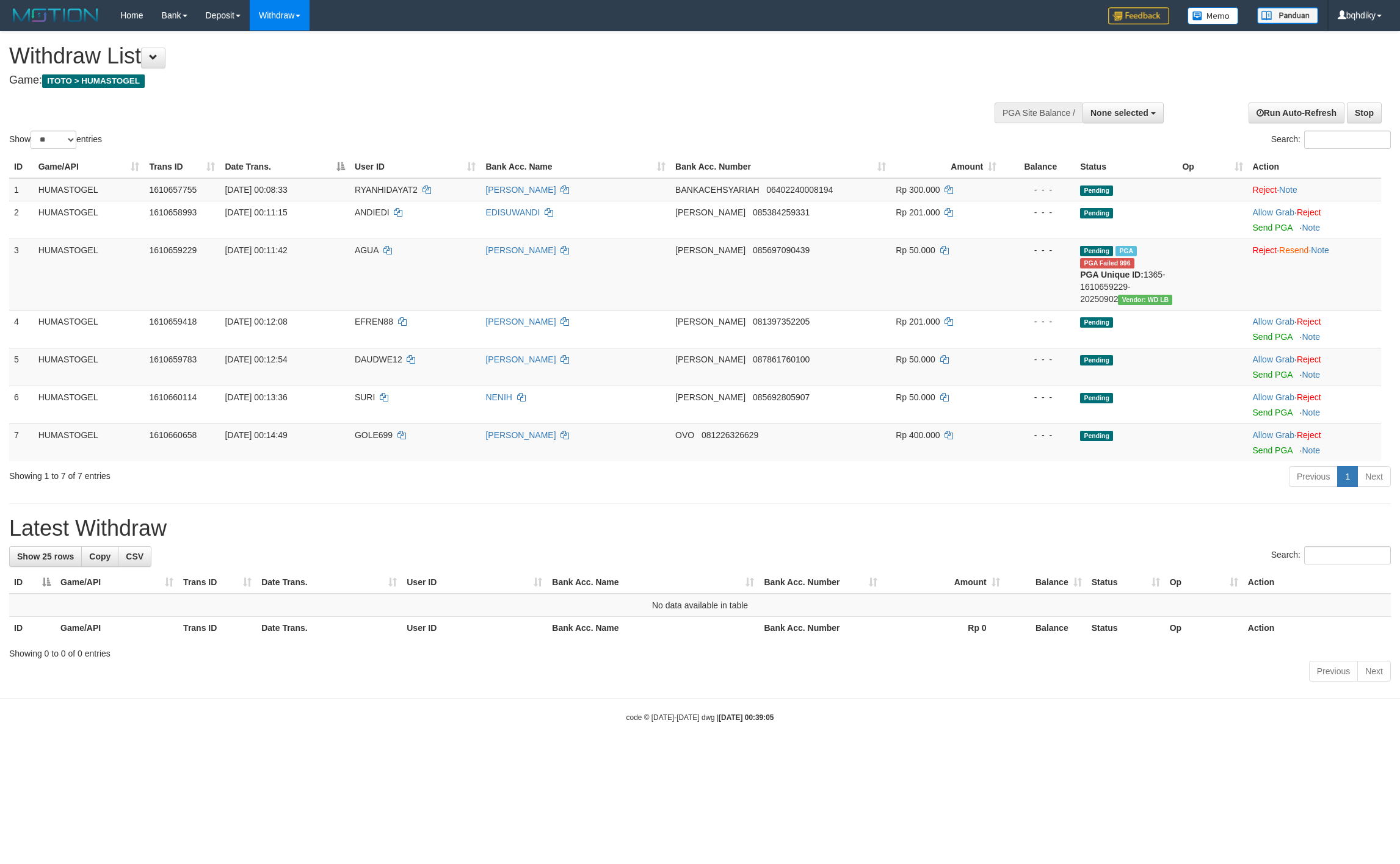 Image resolution: width=1400 pixels, height=864 pixels. Describe the element at coordinates (364, 397) in the screenshot. I see `span: SURI` at that location.